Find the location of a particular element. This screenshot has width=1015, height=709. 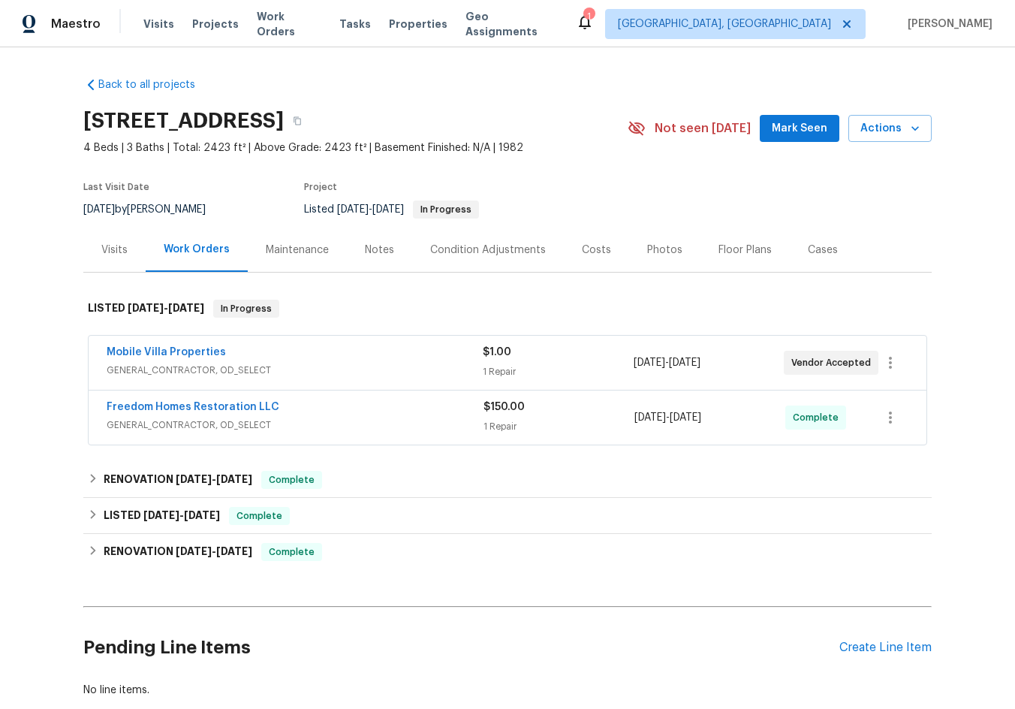

span: Work Orders is located at coordinates (289, 24).